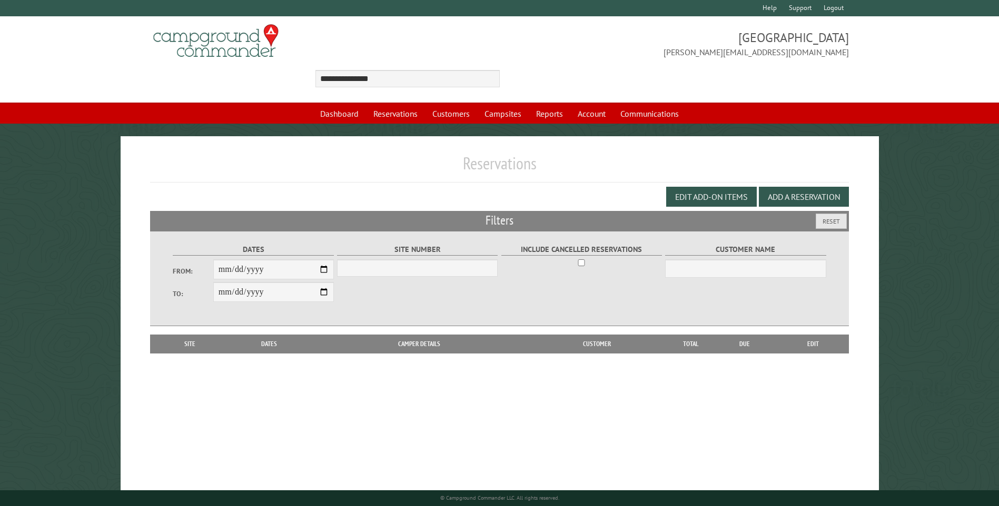 The image size is (999, 506). Describe the element at coordinates (417, 250) in the screenshot. I see `label: Site Number` at that location.